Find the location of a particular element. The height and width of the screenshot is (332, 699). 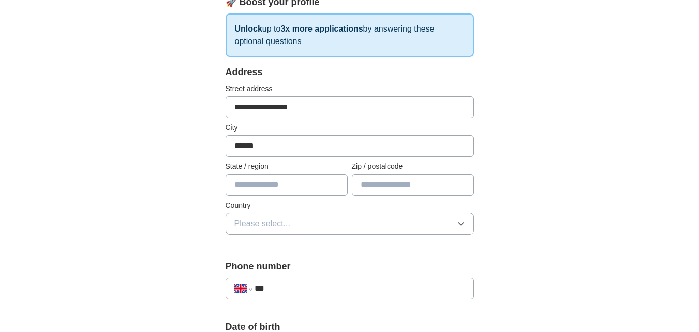

strong: 3x more applications is located at coordinates (321, 28).